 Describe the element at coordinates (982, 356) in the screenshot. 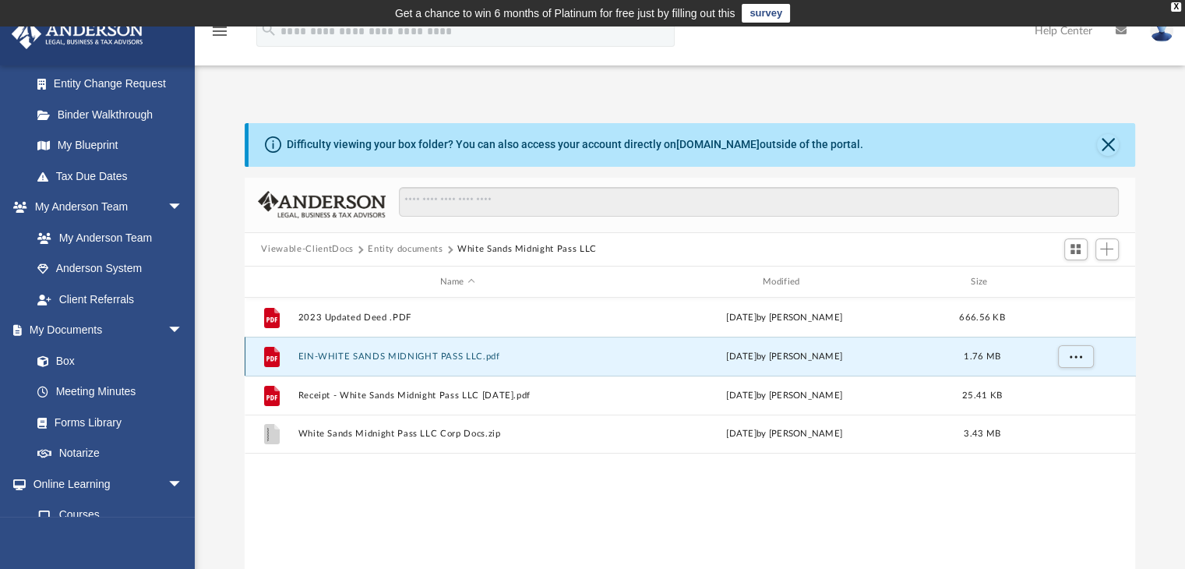

I see `span: 1.76 MB` at that location.